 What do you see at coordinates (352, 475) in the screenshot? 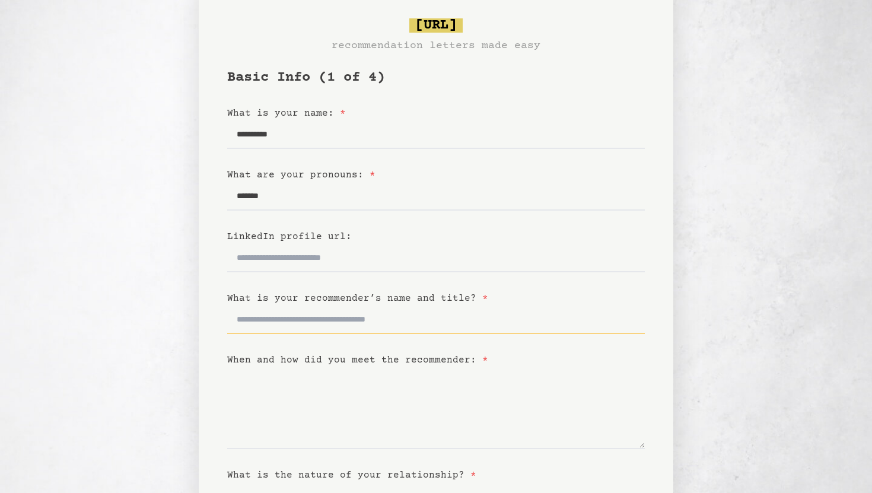
I see `label: What is the nature of your relationship?` at bounding box center [352, 475].